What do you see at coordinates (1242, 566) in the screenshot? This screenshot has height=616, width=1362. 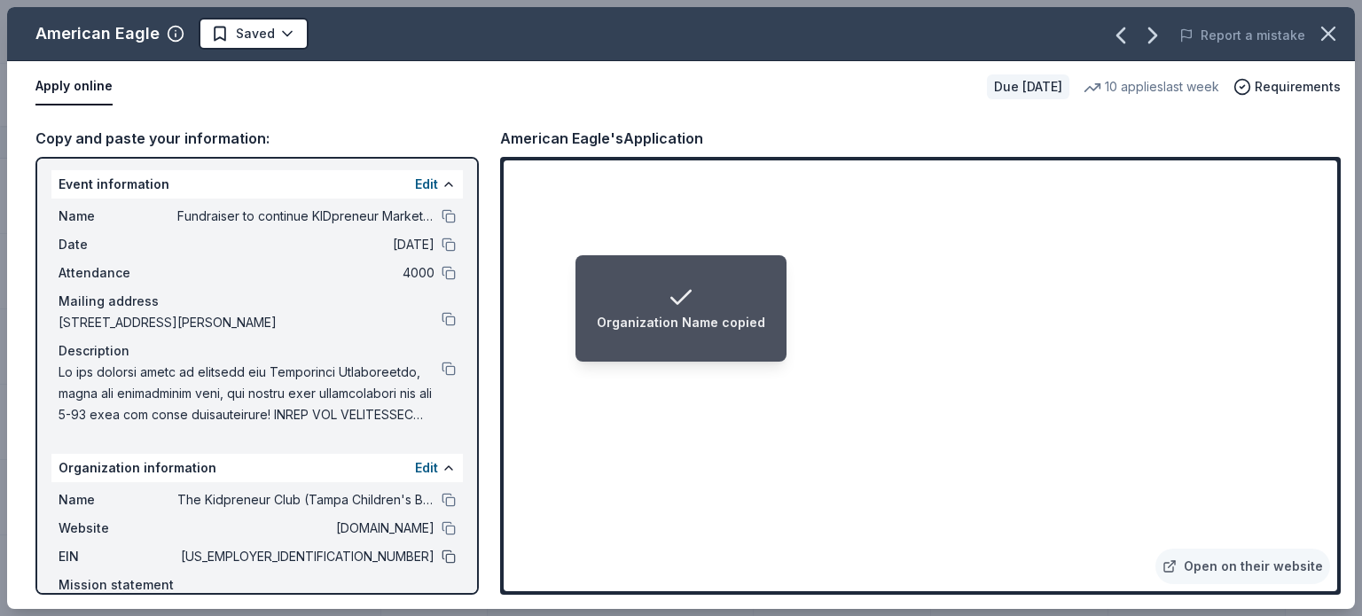 I see `a: Open on their website` at bounding box center [1242, 566].